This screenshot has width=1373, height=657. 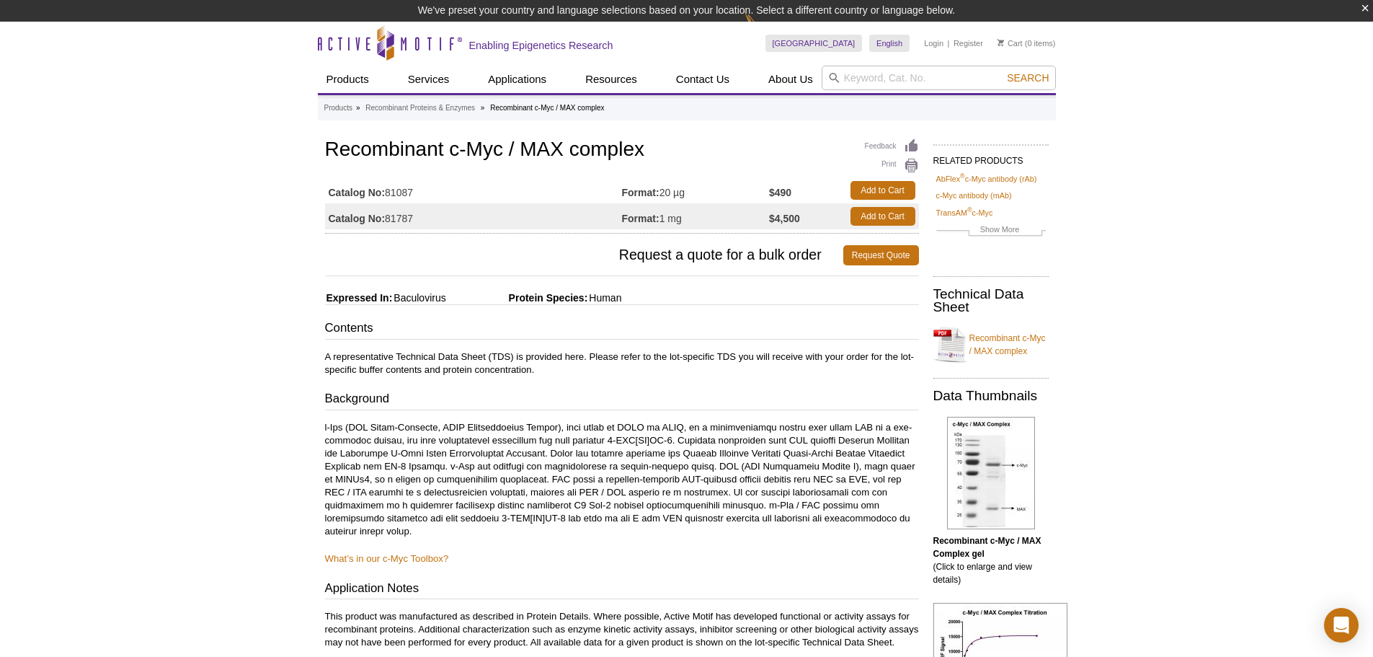 I want to click on span: Baculovirus, so click(x=419, y=298).